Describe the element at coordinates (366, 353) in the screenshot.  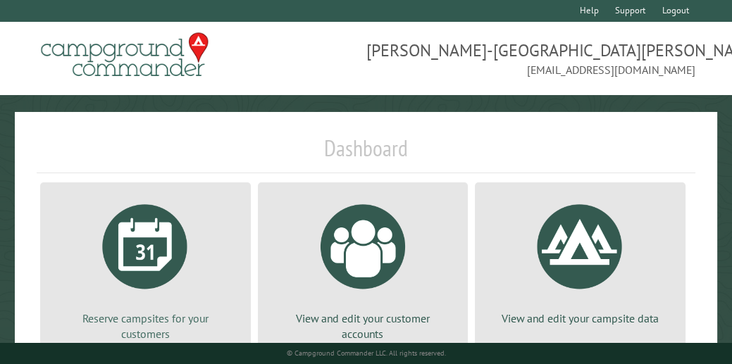
I see `small: © Campground Commander LLC. All rights reserved.` at that location.